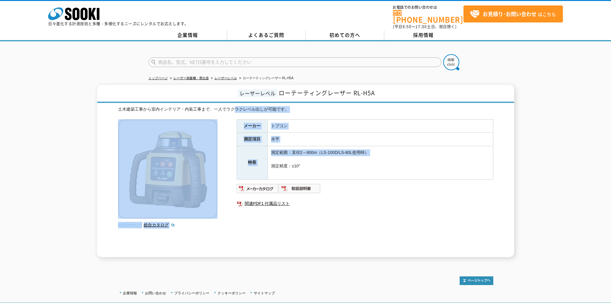  I want to click on span: はこちら, so click(513, 14).